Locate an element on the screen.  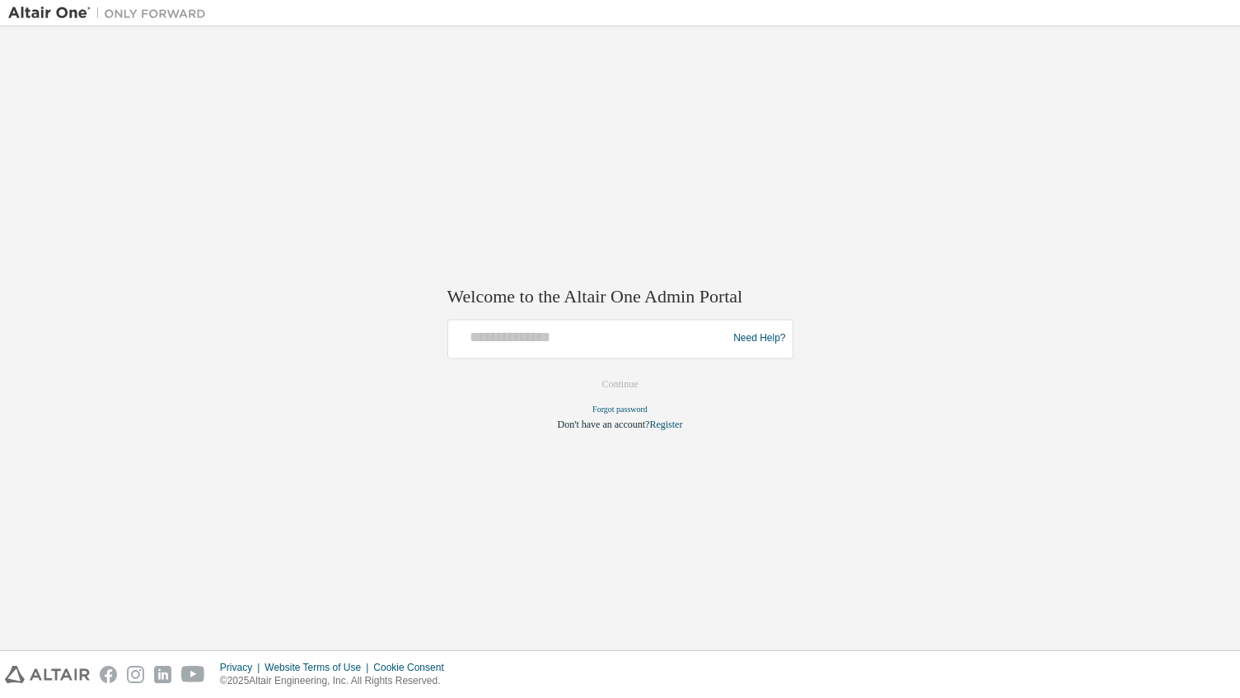
a: Need Help? is located at coordinates (759, 339).